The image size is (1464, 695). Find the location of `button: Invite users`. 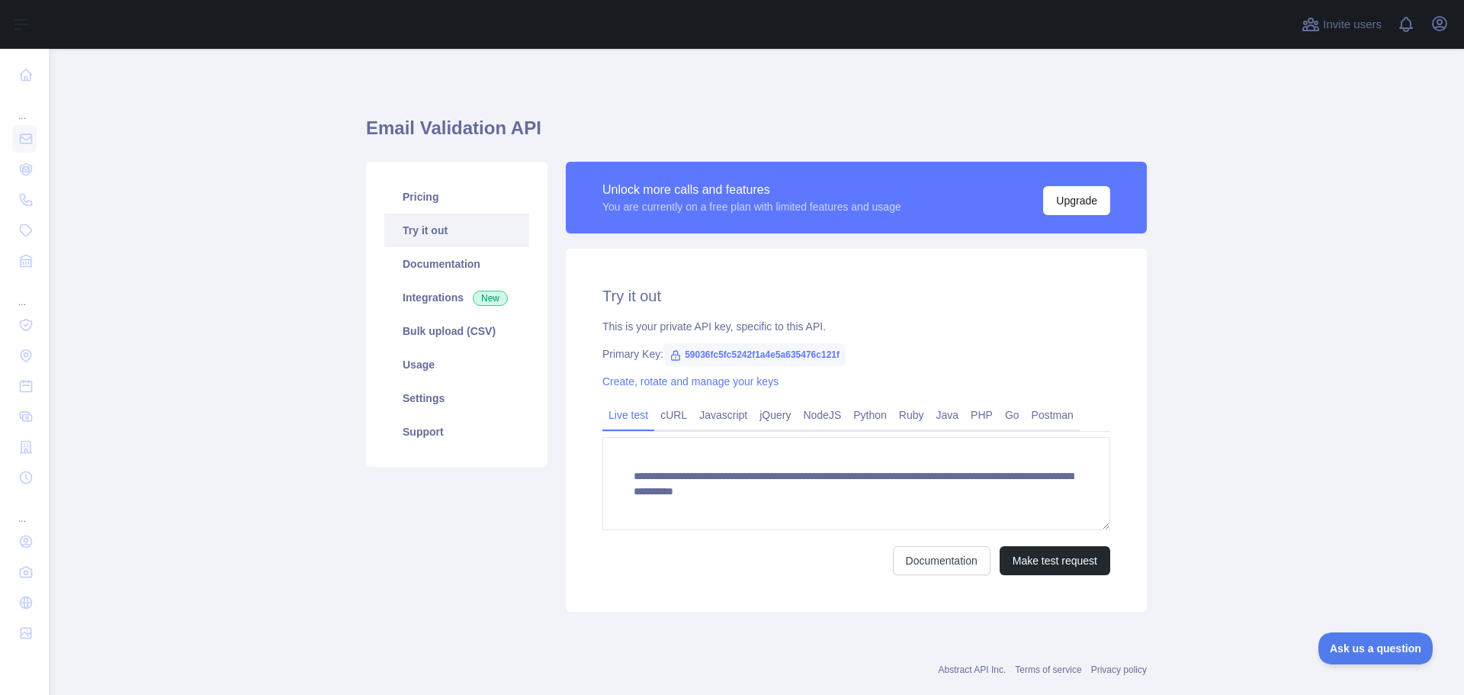

button: Invite users is located at coordinates (1341, 24).